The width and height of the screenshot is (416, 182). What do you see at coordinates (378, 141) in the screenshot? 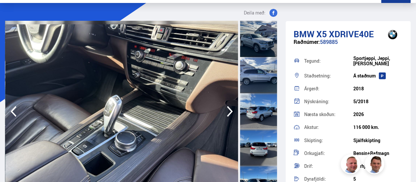
I see `div: Sjálfskipting` at bounding box center [378, 141].